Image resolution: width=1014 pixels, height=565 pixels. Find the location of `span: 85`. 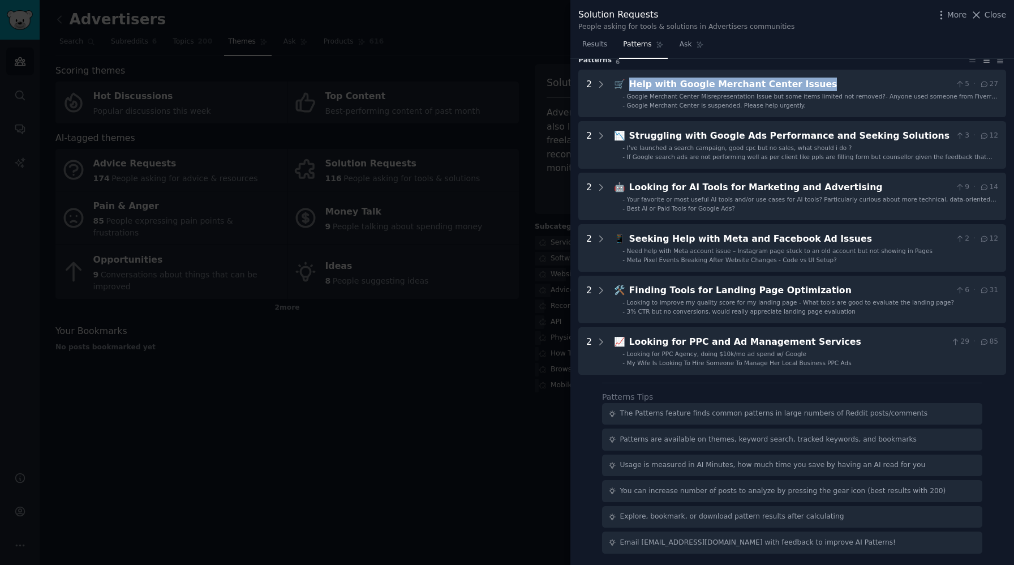

span: 85 is located at coordinates (988, 342).